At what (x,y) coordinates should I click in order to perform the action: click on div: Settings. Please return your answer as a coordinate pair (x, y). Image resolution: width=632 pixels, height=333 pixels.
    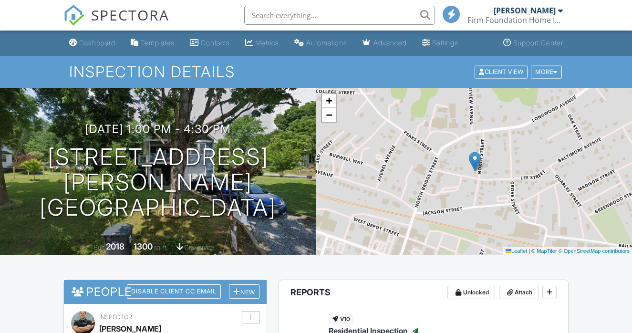
    Looking at the image, I should click on (445, 42).